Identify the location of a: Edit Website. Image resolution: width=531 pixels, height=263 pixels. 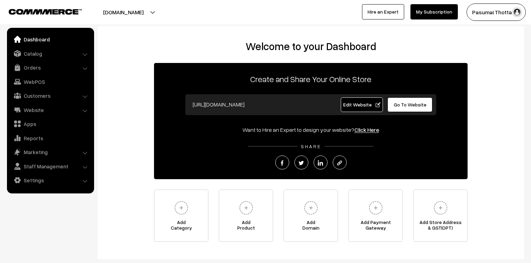
(362, 105).